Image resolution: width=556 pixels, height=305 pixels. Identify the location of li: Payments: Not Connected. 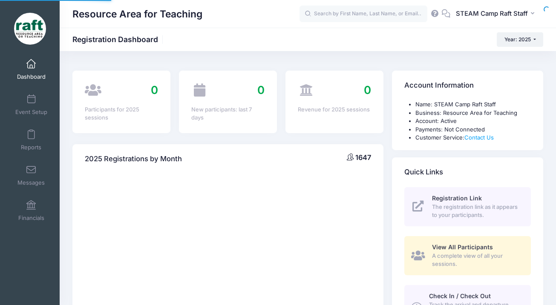
(473, 130).